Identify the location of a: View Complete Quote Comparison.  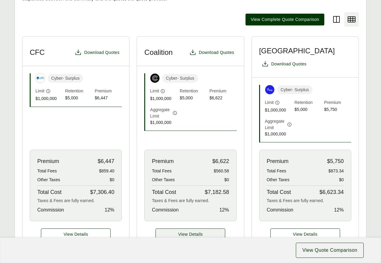
(285, 19).